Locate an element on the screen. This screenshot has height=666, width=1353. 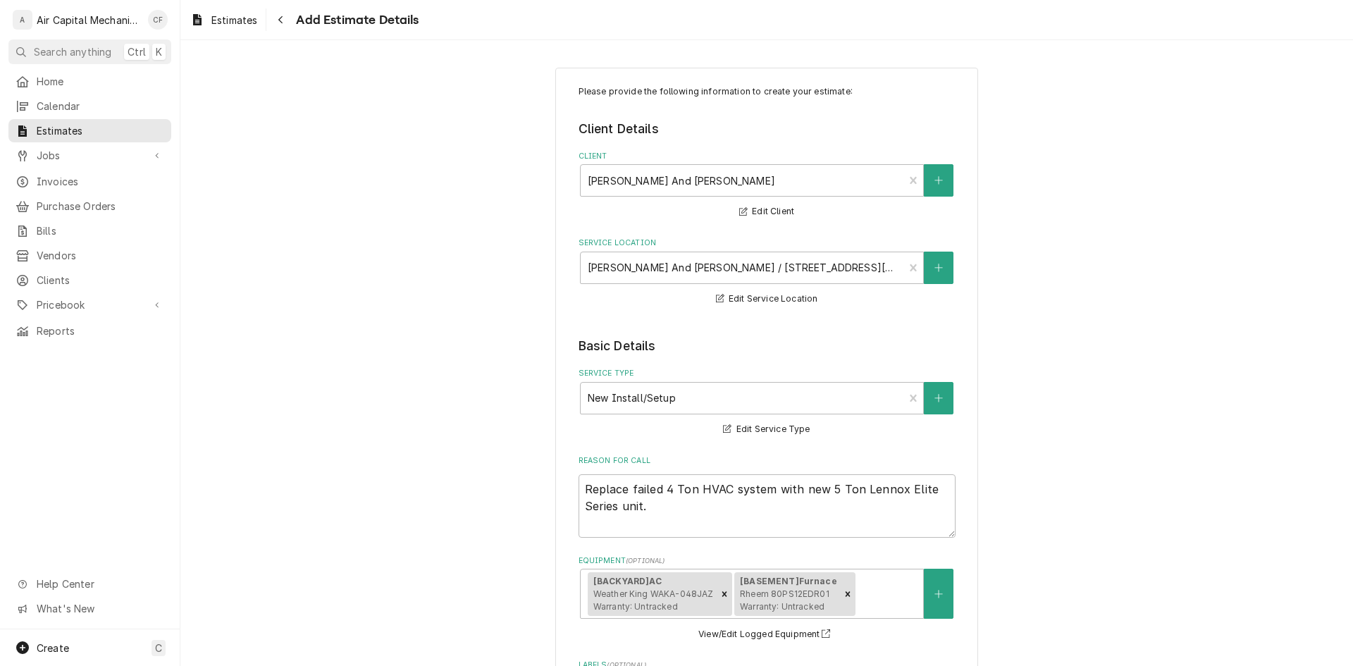
legend: Client Details is located at coordinates (767, 129).